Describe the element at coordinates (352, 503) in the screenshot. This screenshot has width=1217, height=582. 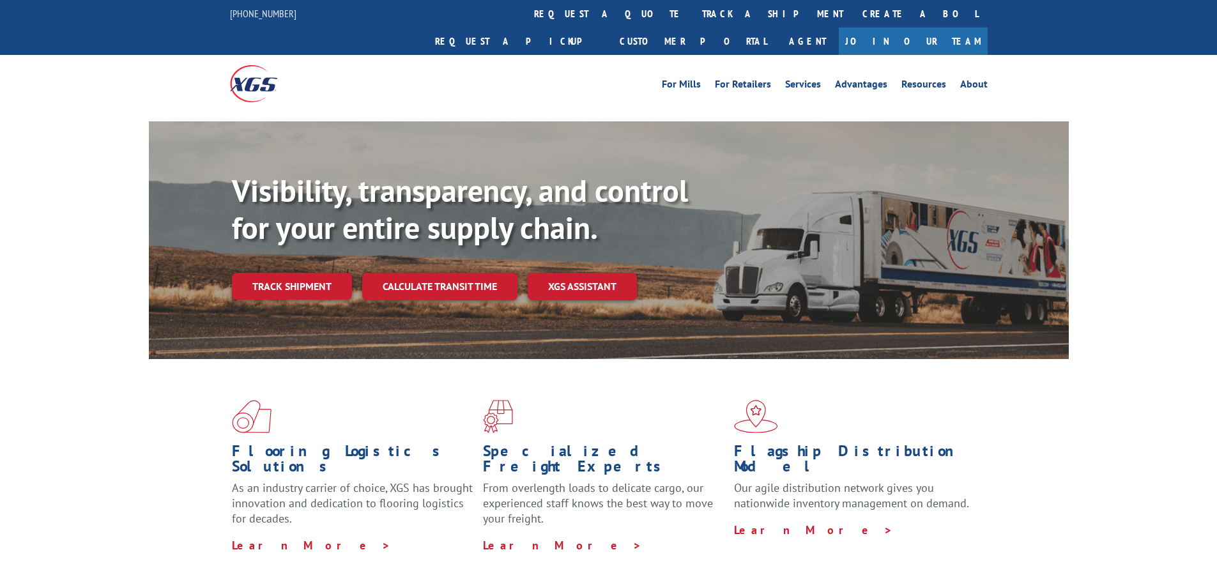
I see `span: As an industry carrier of choice, XGS has brought innovation and dedication to flooring logistics...` at that location.